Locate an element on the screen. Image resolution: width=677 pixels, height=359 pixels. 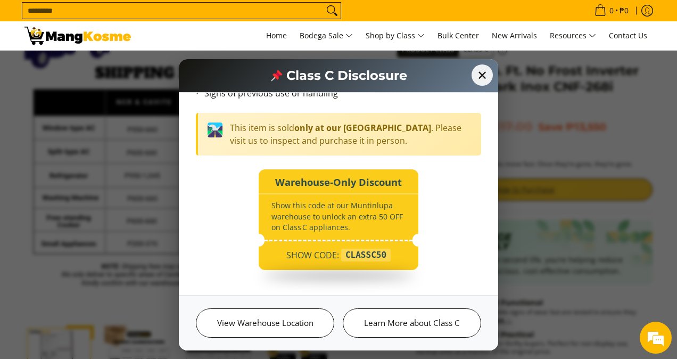
span: 0 is located at coordinates (612, 11).